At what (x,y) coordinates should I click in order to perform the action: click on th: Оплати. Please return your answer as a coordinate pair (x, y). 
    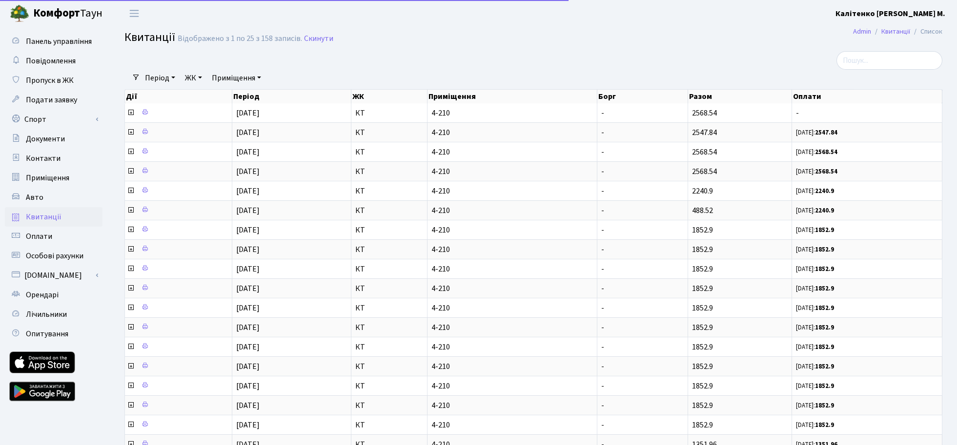
    Looking at the image, I should click on (867, 97).